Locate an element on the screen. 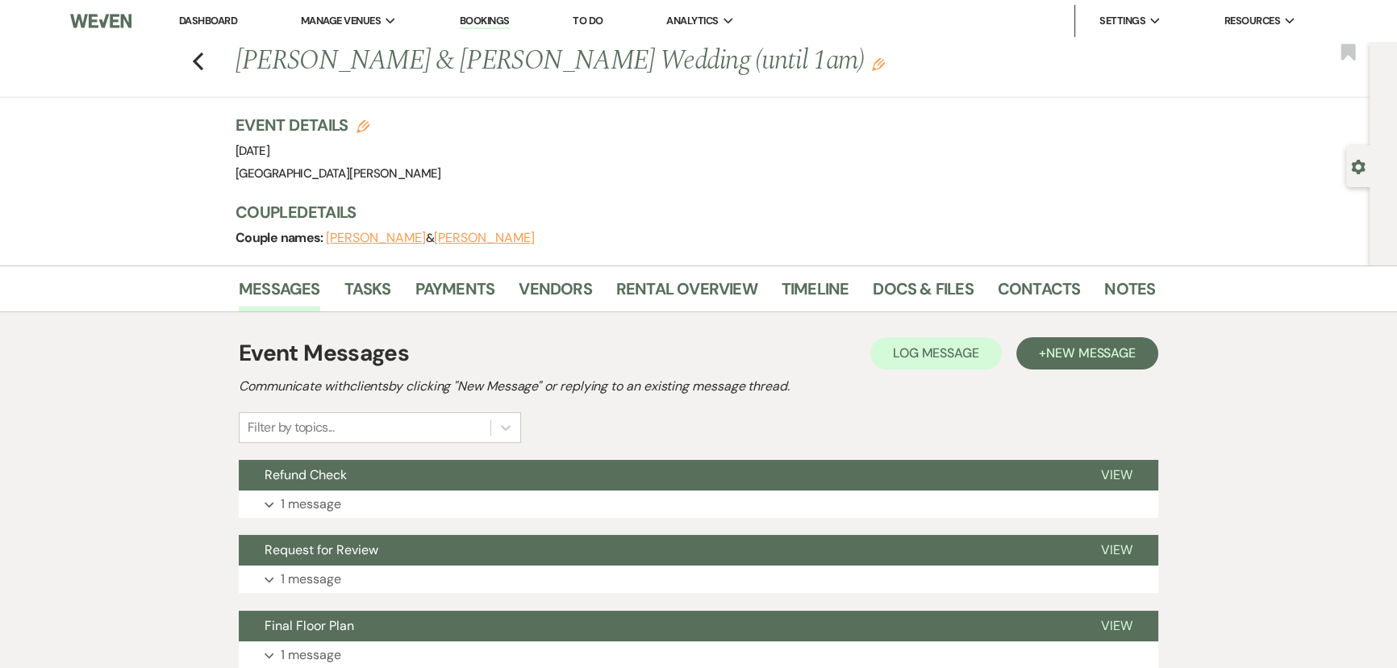 Image resolution: width=1397 pixels, height=668 pixels. h3: Couple Details is located at coordinates (687, 212).